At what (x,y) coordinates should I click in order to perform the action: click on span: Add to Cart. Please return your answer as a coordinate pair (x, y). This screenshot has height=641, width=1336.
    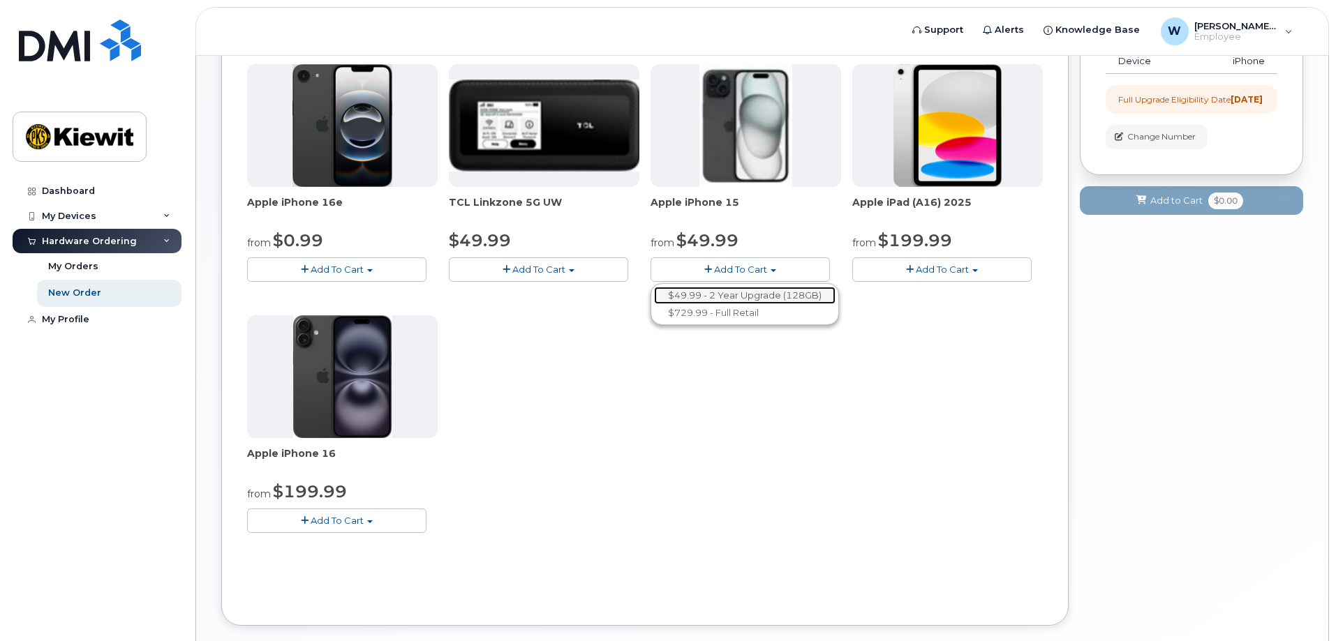
    Looking at the image, I should click on (1176, 200).